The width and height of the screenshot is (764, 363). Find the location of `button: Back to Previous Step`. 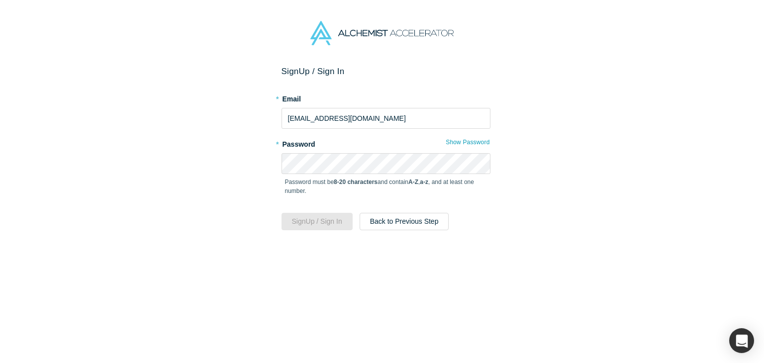

button: Back to Previous Step is located at coordinates (404, 221).